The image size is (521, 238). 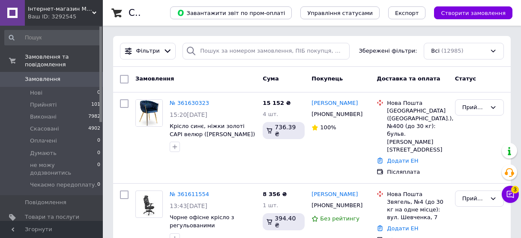 What do you see at coordinates (284, 131) in the screenshot?
I see `div: 736.39 ₴` at bounding box center [284, 131].